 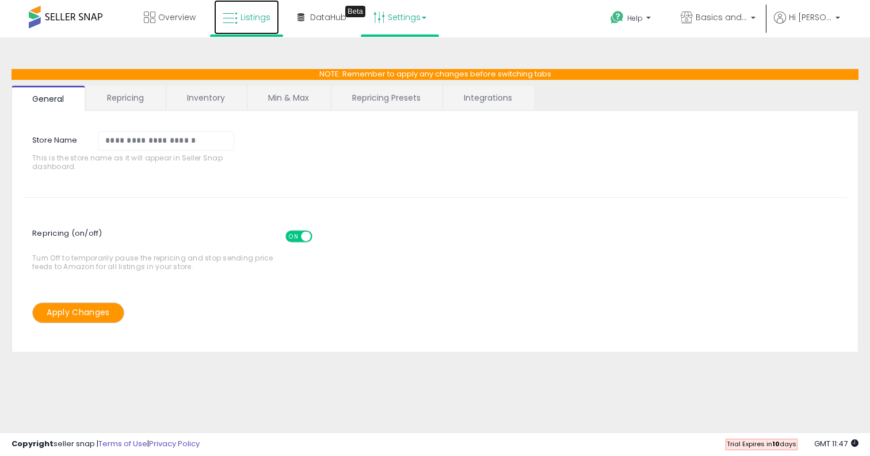 What do you see at coordinates (328, 17) in the screenshot?
I see `span: DataHub` at bounding box center [328, 17].